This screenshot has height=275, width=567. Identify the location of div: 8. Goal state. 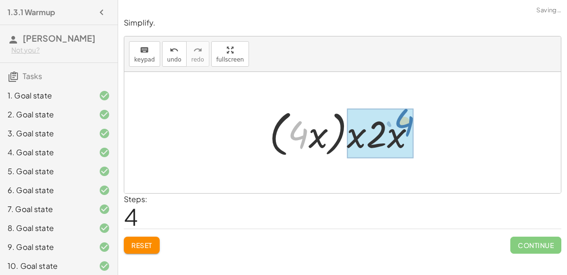
(45, 228).